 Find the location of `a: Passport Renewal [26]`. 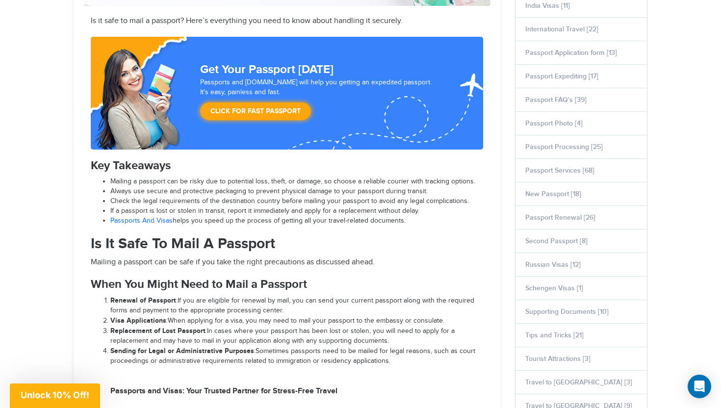

a: Passport Renewal [26] is located at coordinates (560, 217).